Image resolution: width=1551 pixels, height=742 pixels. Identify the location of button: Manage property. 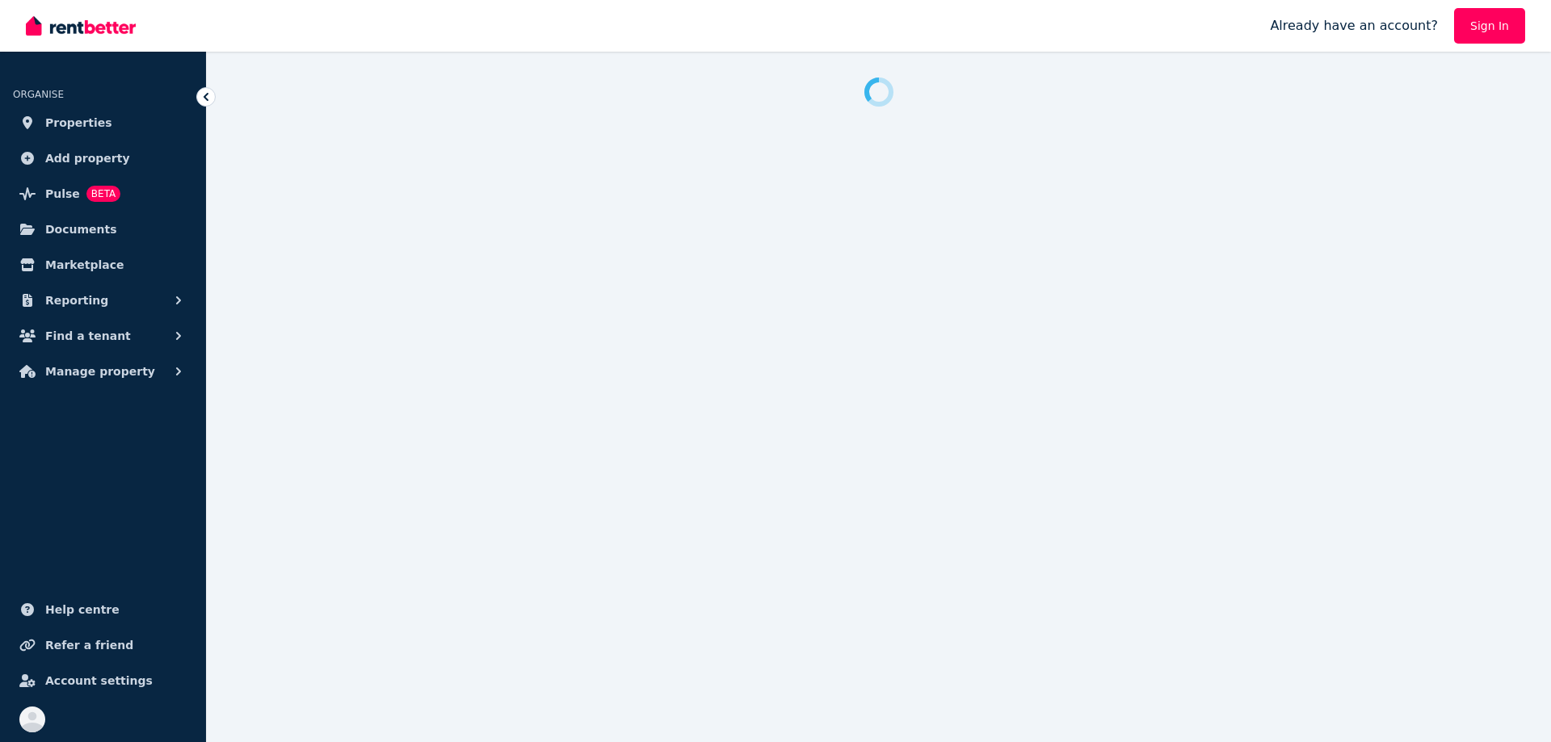
(103, 372).